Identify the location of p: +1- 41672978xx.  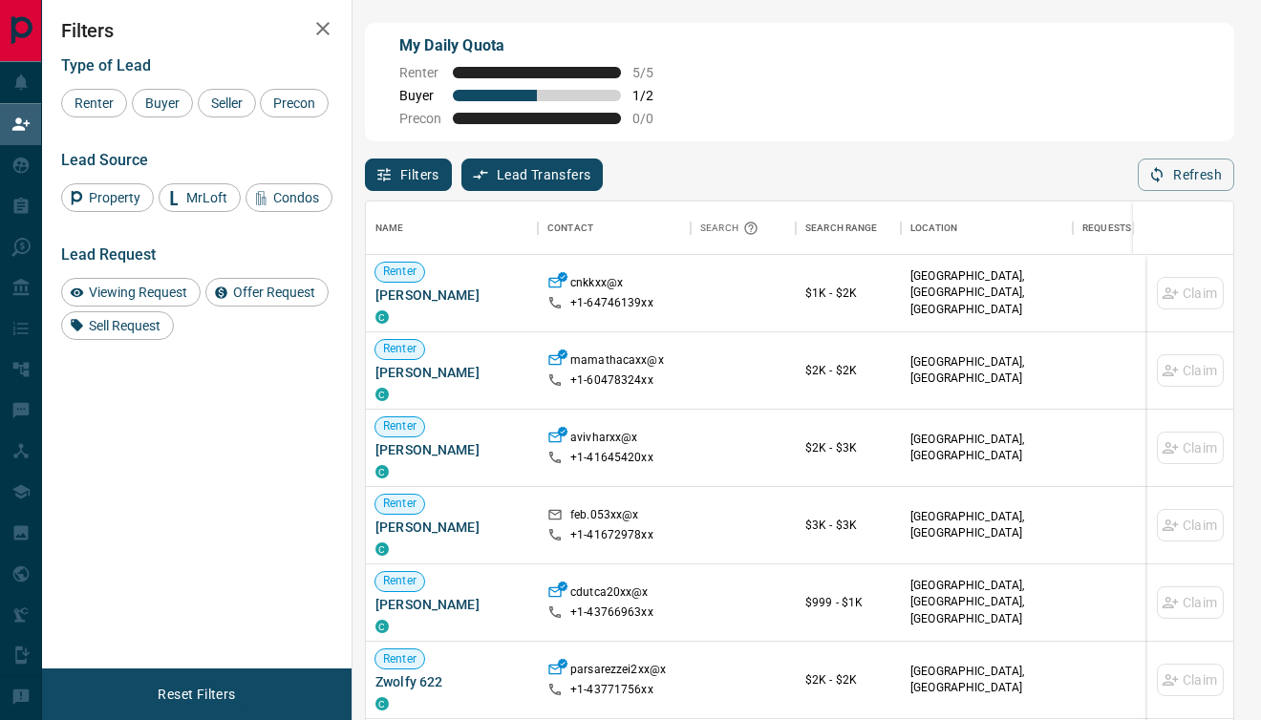
(611, 535).